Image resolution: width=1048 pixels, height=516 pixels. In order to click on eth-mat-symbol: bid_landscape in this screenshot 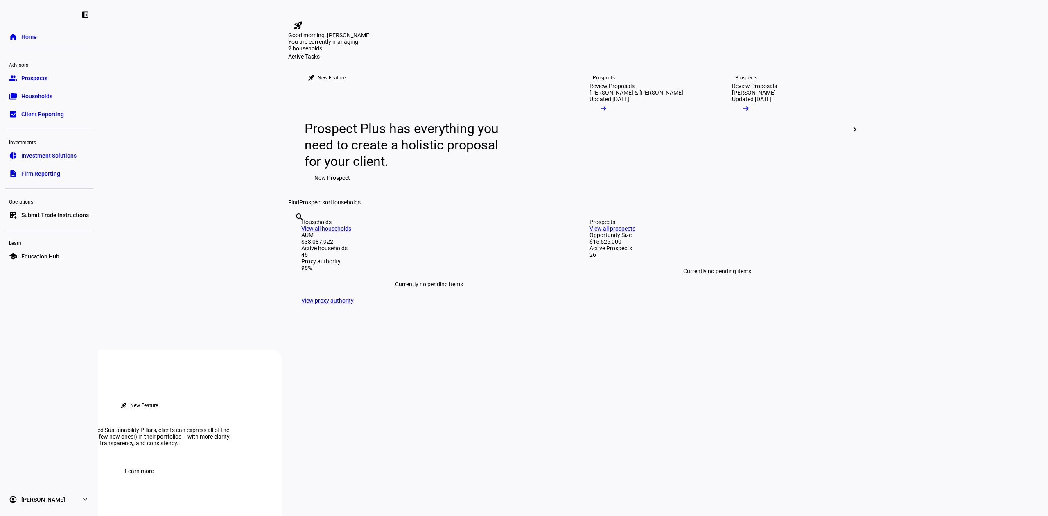, I will do `click(13, 114)`.